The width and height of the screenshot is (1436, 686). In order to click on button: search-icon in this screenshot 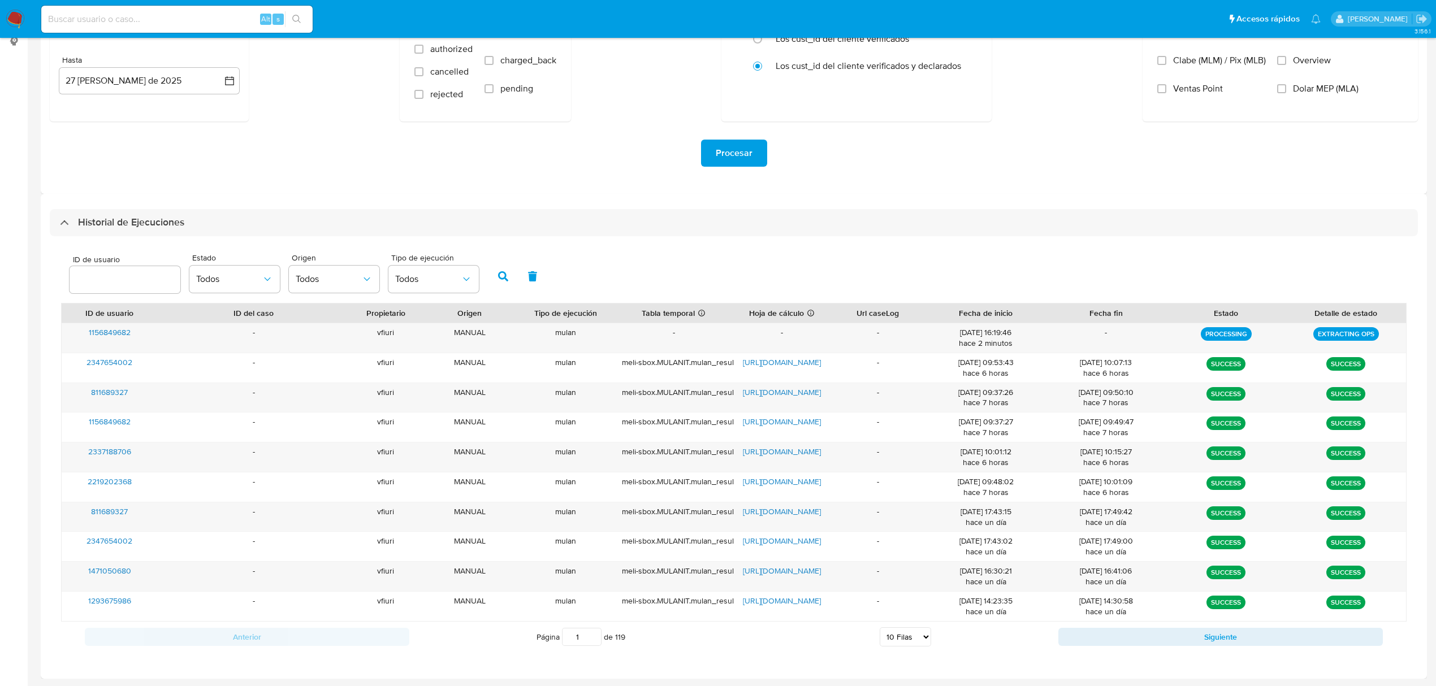, I will do `click(296, 19)`.